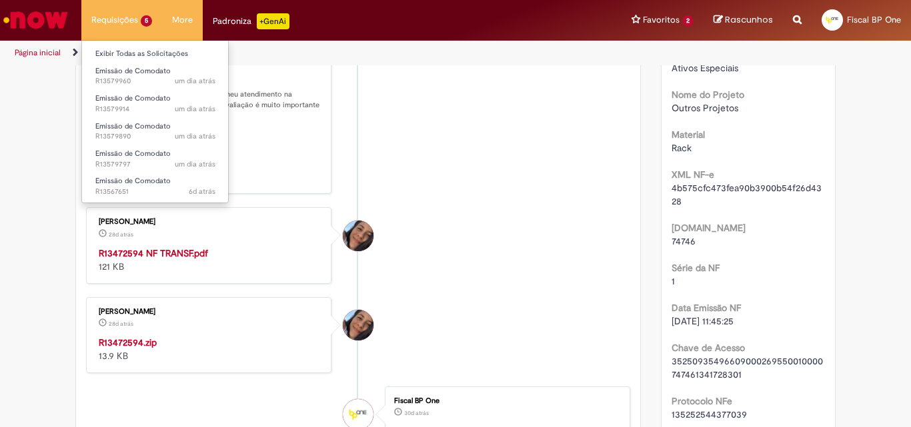 The image size is (911, 427). What do you see at coordinates (688, 21) in the screenshot?
I see `span: 2` at bounding box center [688, 21].